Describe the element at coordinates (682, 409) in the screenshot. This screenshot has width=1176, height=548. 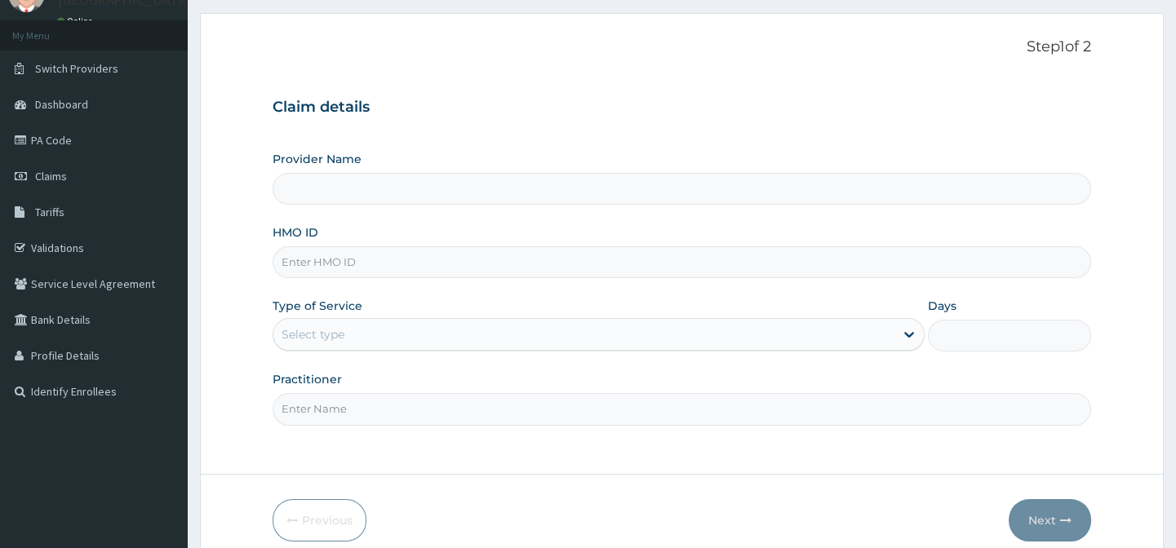
I see `input: Enter Name` at that location.